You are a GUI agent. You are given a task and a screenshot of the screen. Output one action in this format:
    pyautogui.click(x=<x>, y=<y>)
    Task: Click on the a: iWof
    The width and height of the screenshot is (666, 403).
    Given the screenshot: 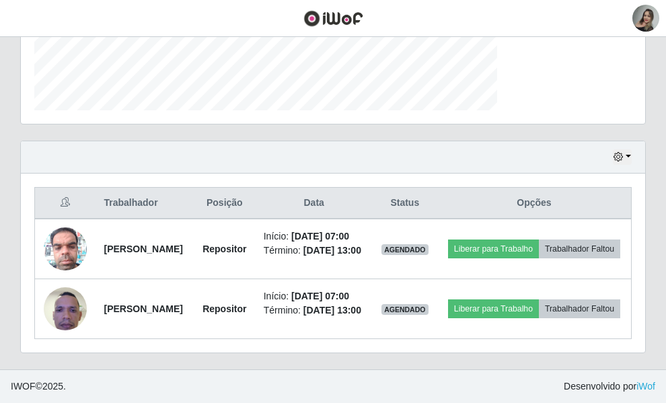 What is the action you would take?
    pyautogui.click(x=646, y=386)
    